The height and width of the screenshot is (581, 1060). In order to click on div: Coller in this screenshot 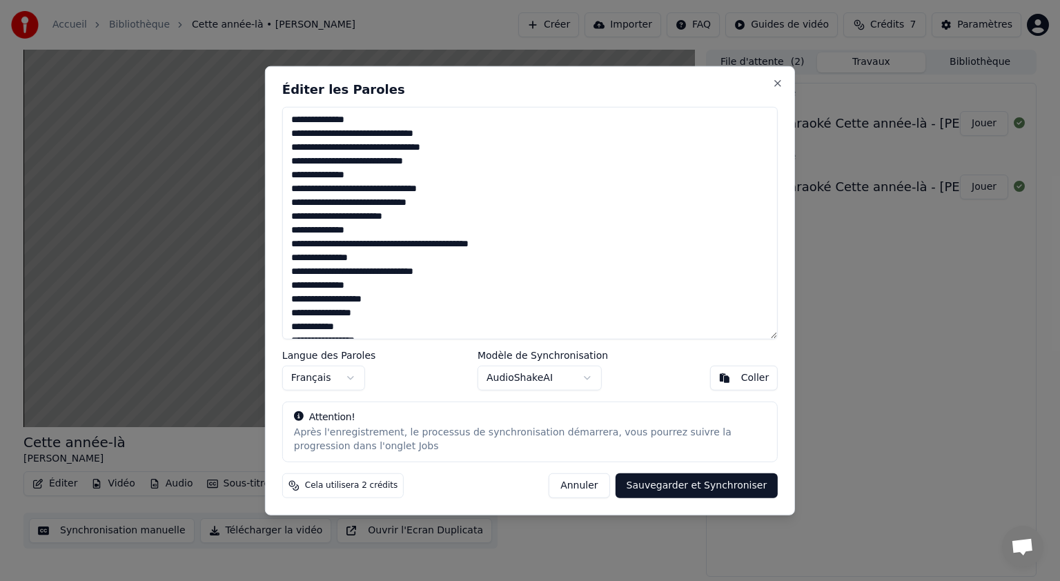, I will do `click(755, 377)`.